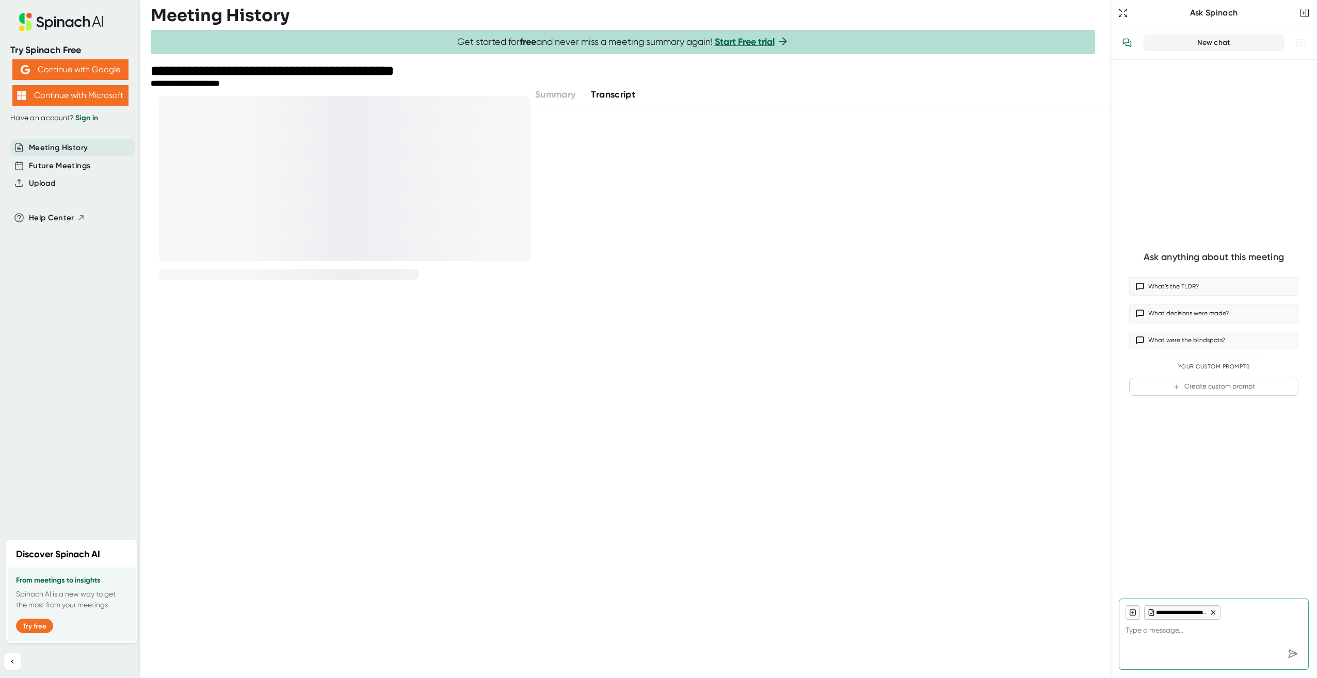 This screenshot has width=1317, height=678. Describe the element at coordinates (72, 580) in the screenshot. I see `h3: From meetings to insights` at that location.